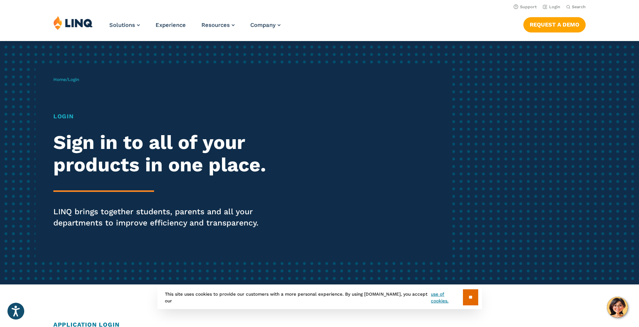  I want to click on a: use of cookies., so click(447, 297).